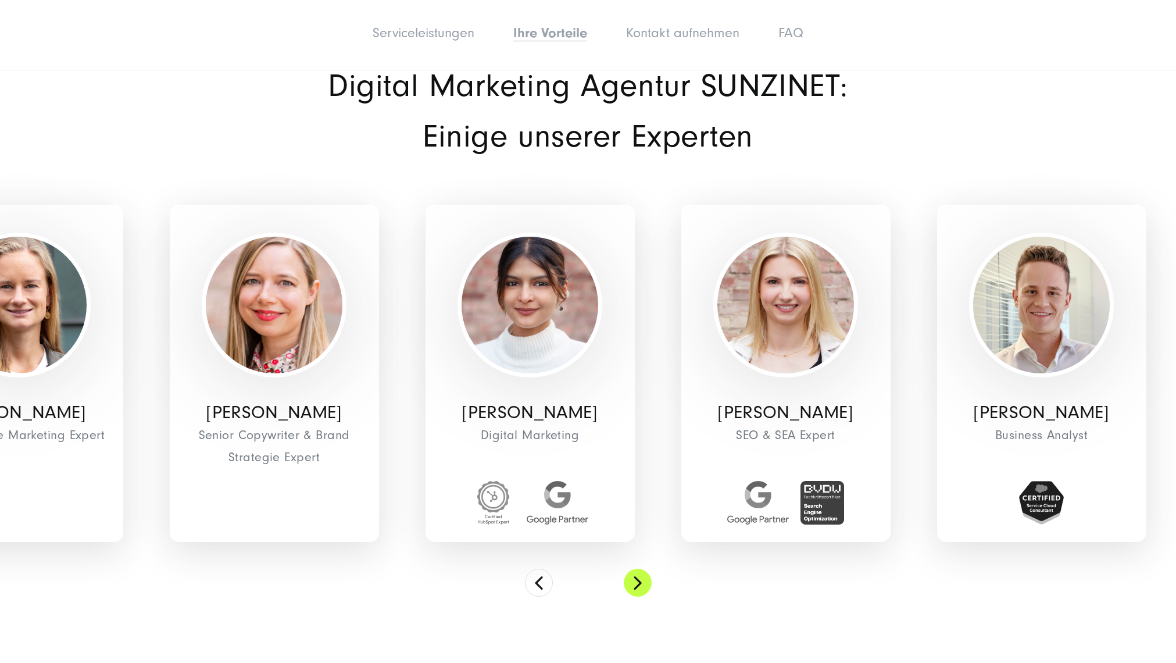  I want to click on span: Business Analyst, so click(1042, 436).